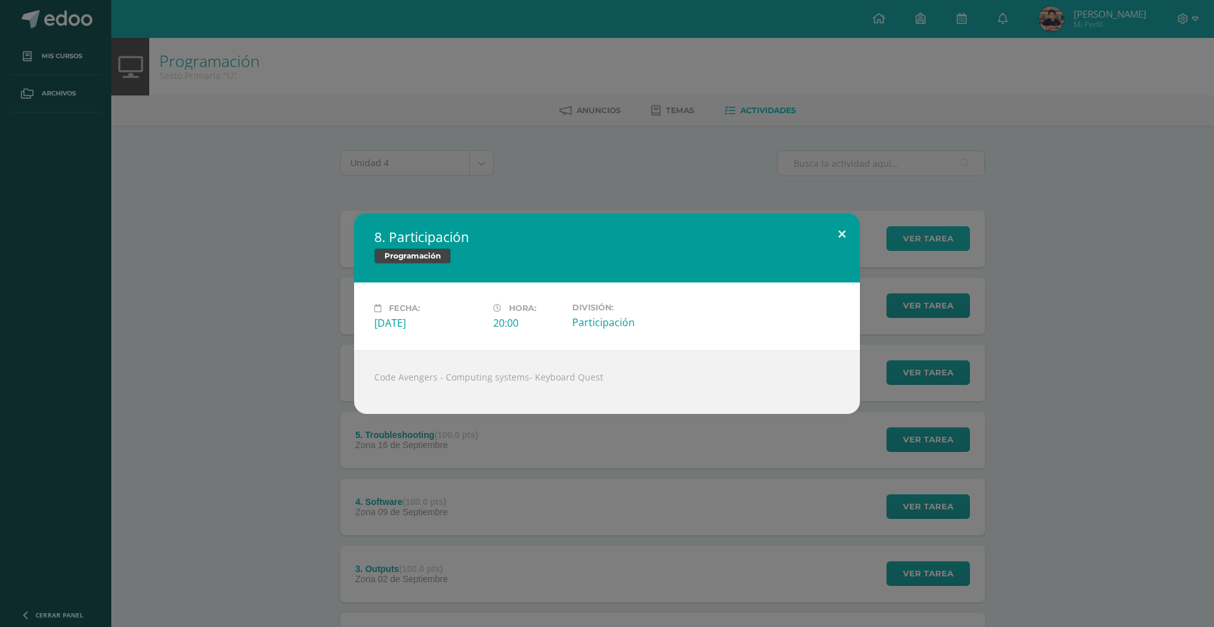 The width and height of the screenshot is (1214, 627). Describe the element at coordinates (627, 307) in the screenshot. I see `label: División:` at that location.